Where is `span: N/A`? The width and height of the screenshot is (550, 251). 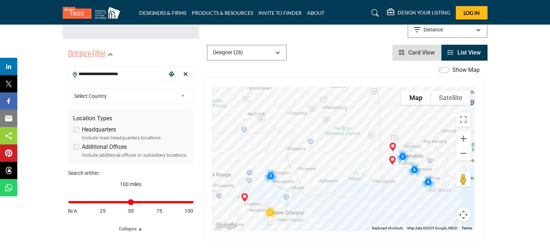 span: N/A is located at coordinates (73, 211).